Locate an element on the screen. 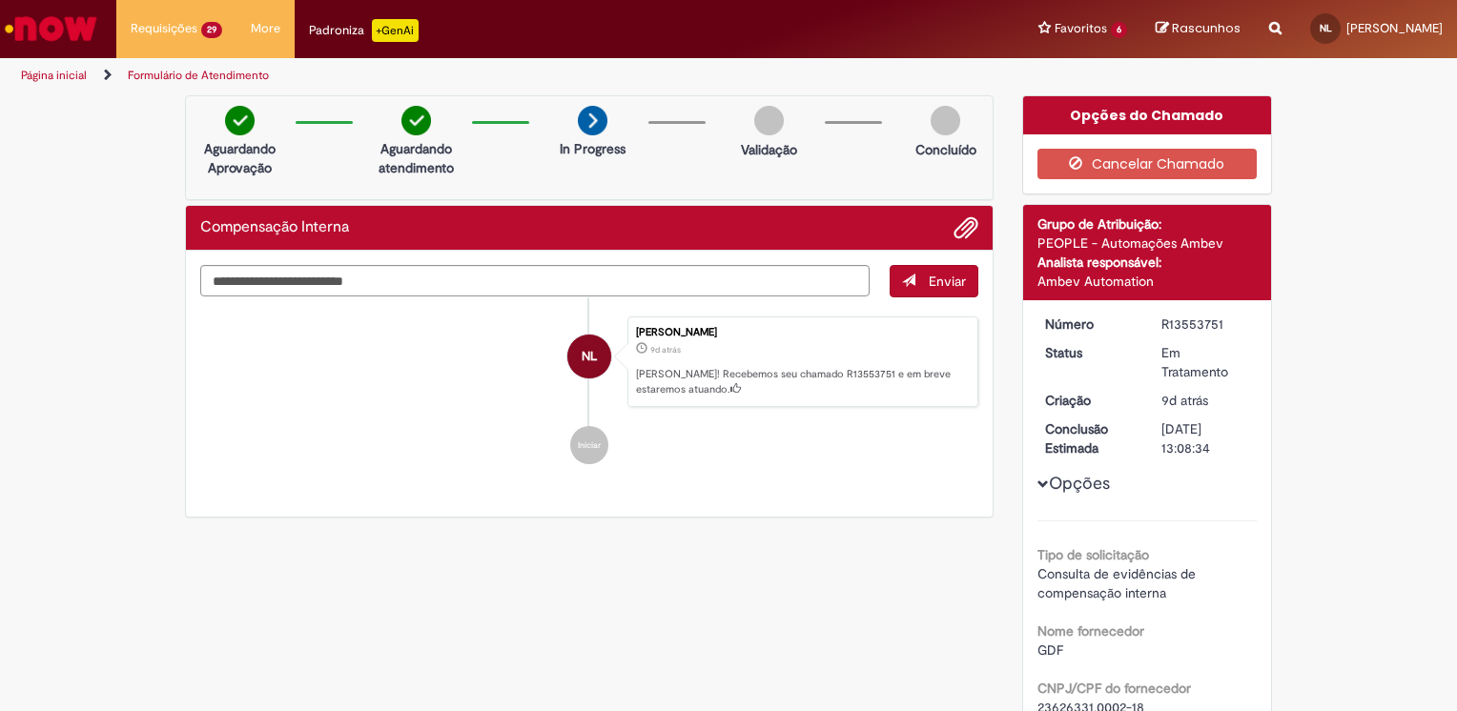  ul: Histórico de tíquete is located at coordinates (589, 391).